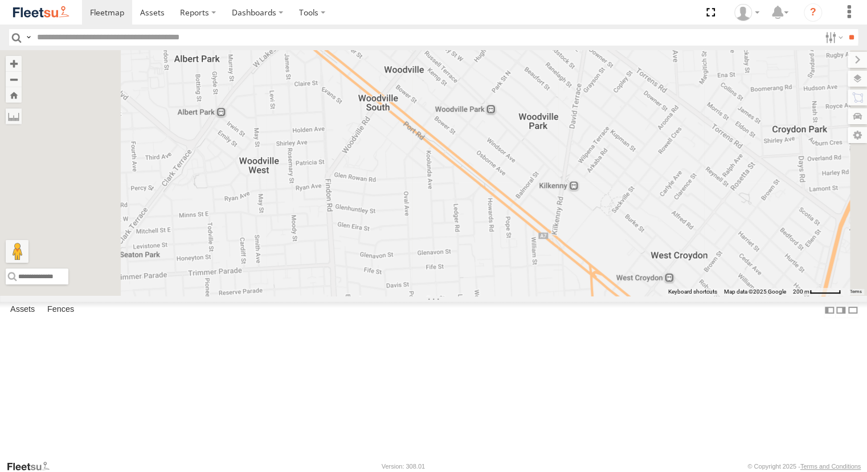  What do you see at coordinates (801, 291) in the screenshot?
I see `span: 200 m` at bounding box center [801, 291].